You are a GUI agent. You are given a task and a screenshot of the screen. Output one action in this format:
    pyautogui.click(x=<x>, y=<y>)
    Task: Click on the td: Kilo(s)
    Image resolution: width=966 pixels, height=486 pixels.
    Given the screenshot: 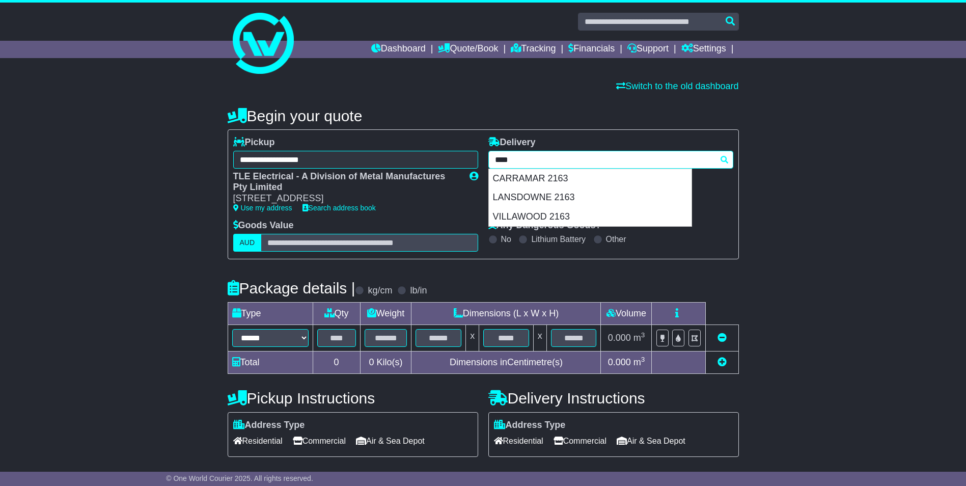 What is the action you would take?
    pyautogui.click(x=386, y=362)
    